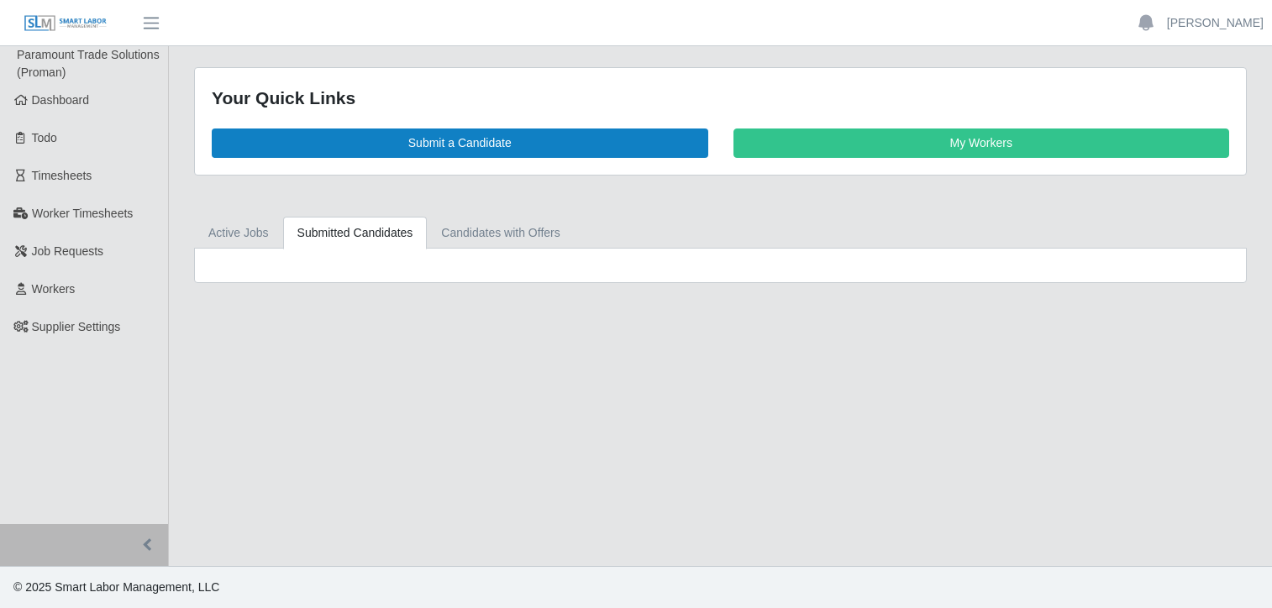 The height and width of the screenshot is (608, 1272). What do you see at coordinates (62, 176) in the screenshot?
I see `span: Timesheets` at bounding box center [62, 176].